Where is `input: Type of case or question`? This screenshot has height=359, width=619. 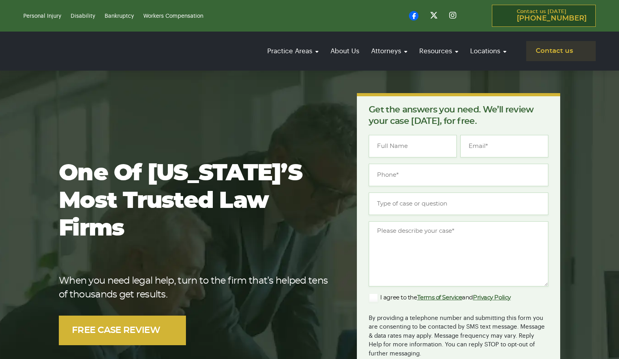 input: Type of case or question is located at coordinates (458, 204).